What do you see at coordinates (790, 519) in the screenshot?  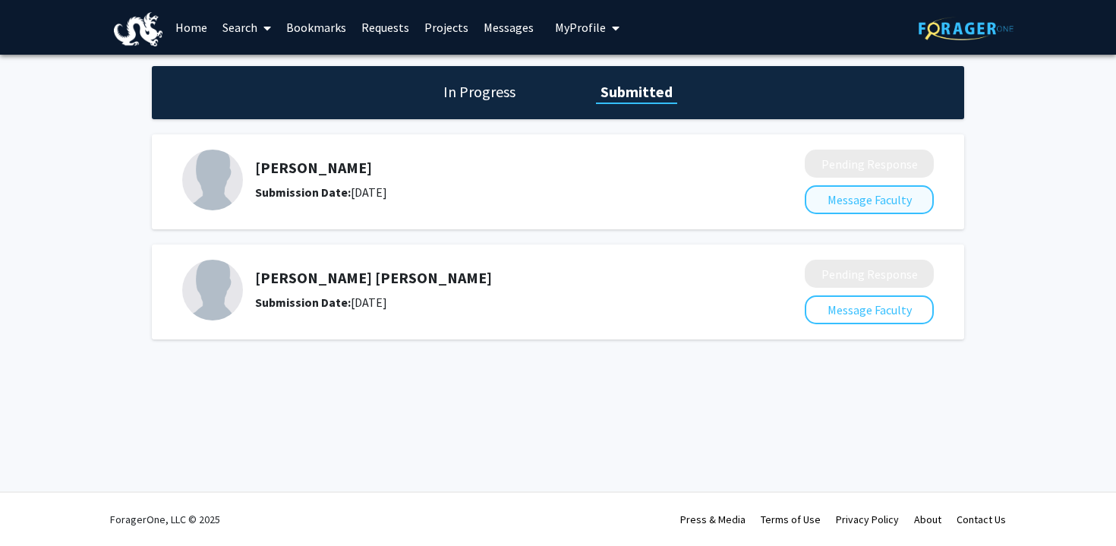 I see `a: Terms of Use` at bounding box center [790, 519].